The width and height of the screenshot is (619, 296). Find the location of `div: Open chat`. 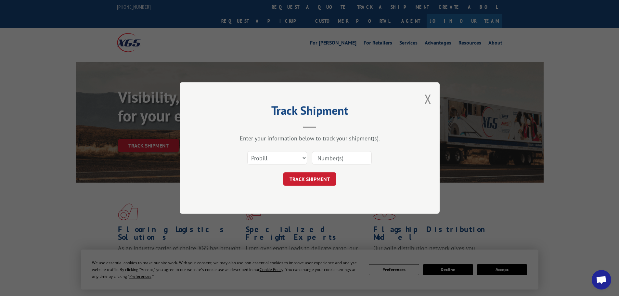

div: Open chat is located at coordinates (601, 280).